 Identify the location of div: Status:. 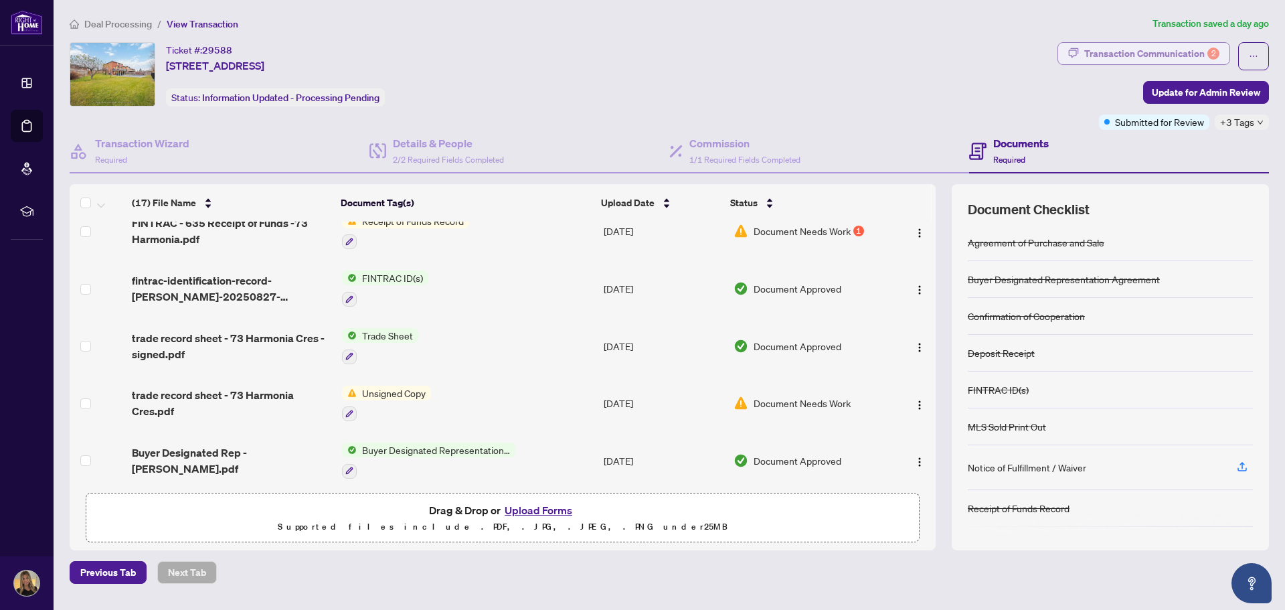
(275, 97).